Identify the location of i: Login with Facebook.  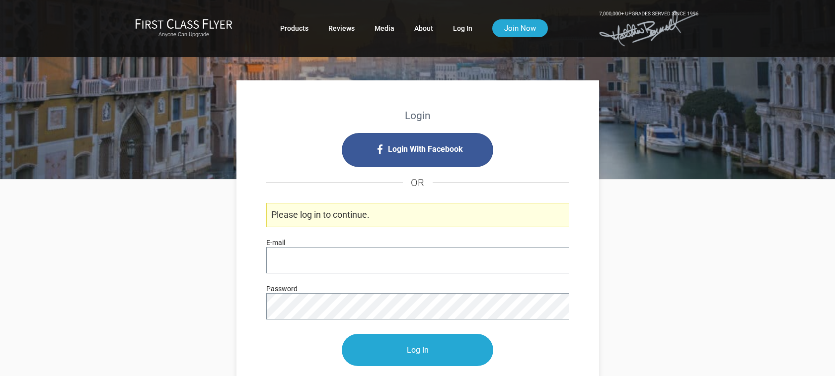
(417, 150).